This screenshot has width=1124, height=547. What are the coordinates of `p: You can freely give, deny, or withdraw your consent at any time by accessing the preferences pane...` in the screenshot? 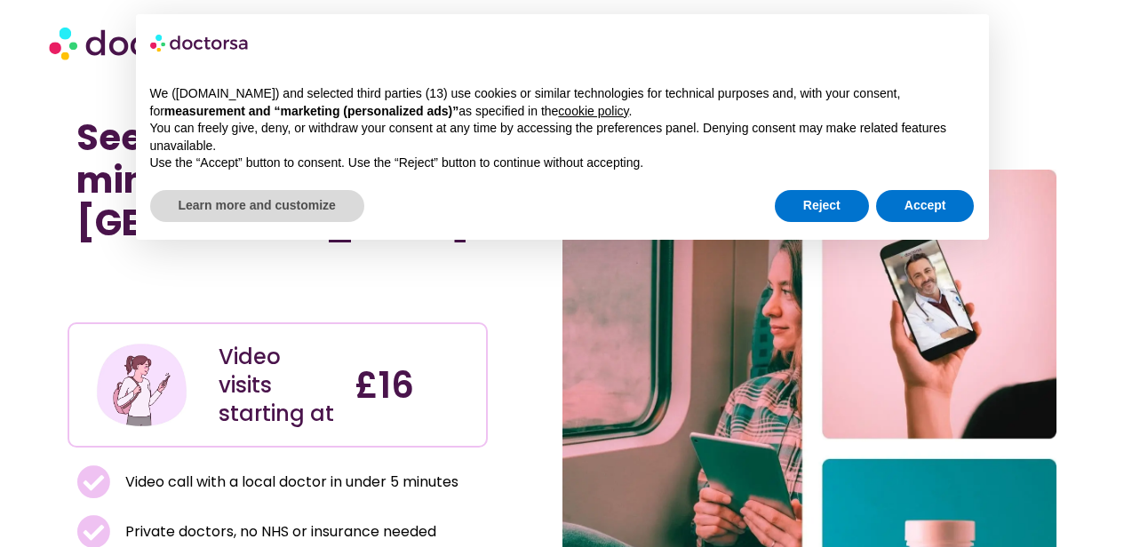 It's located at (562, 137).